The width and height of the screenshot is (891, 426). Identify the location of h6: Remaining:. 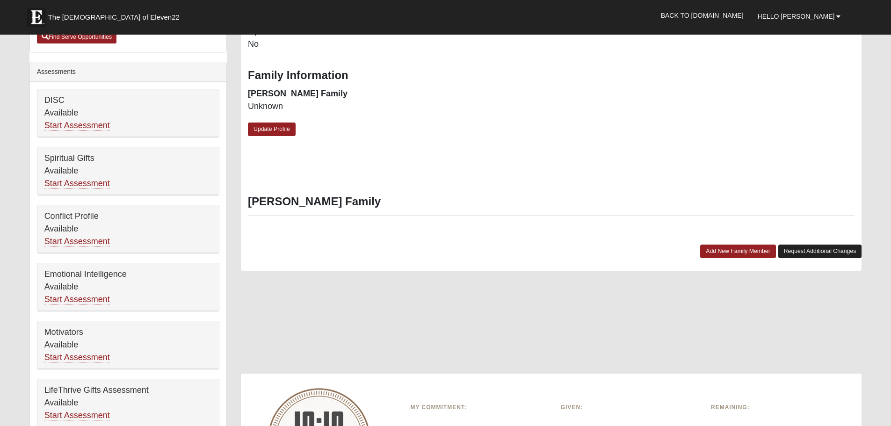
(778, 407).